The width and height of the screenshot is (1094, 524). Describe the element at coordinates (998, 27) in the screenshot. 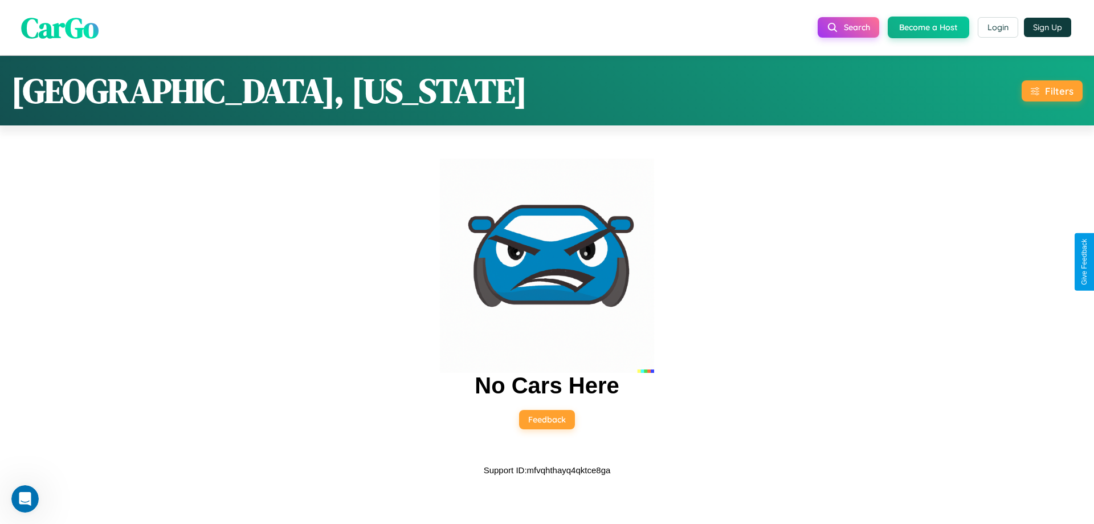

I see `button: Login` at that location.